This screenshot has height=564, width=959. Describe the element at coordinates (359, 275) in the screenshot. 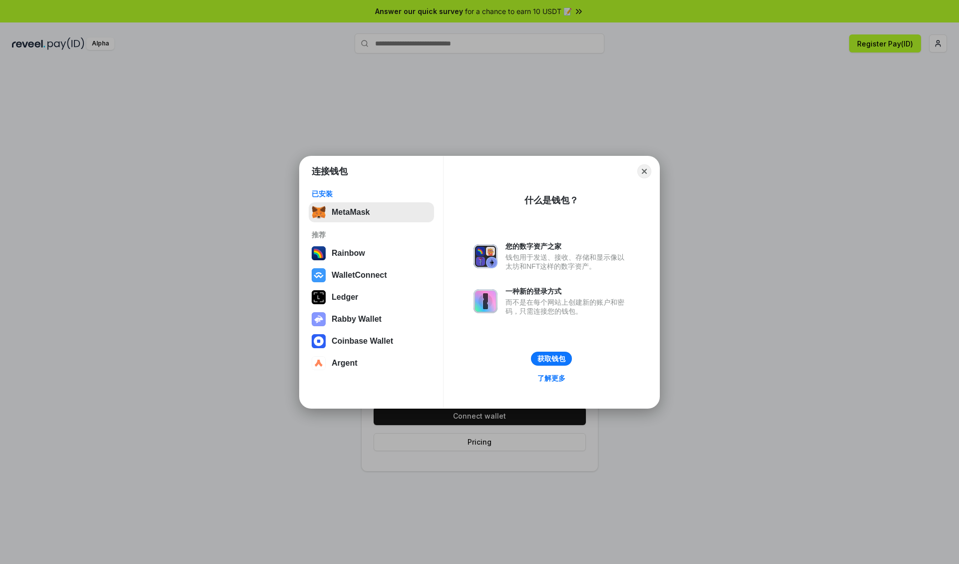

I see `div: WalletConnect` at that location.